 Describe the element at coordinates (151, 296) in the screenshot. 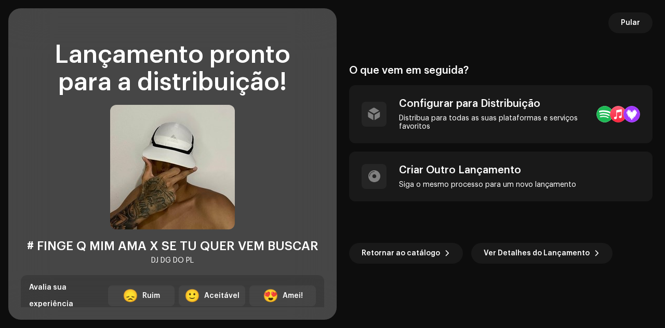

I see `div: Ruim` at that location.